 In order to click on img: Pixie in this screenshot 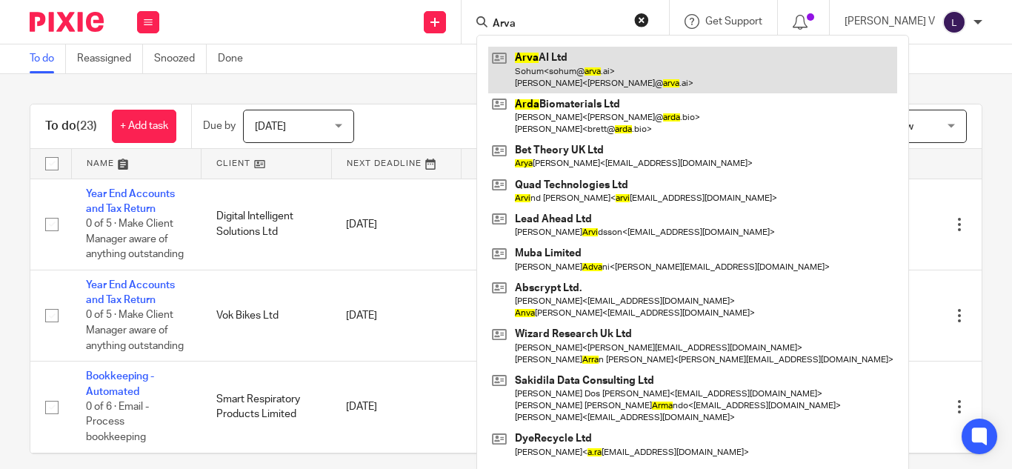, I will do `click(67, 21)`.